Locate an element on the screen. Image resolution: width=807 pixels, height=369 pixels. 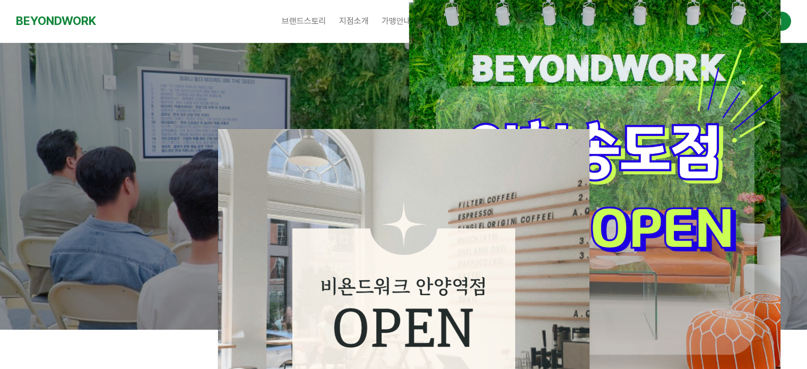
a: 브랜드스토리 is located at coordinates (304, 21).